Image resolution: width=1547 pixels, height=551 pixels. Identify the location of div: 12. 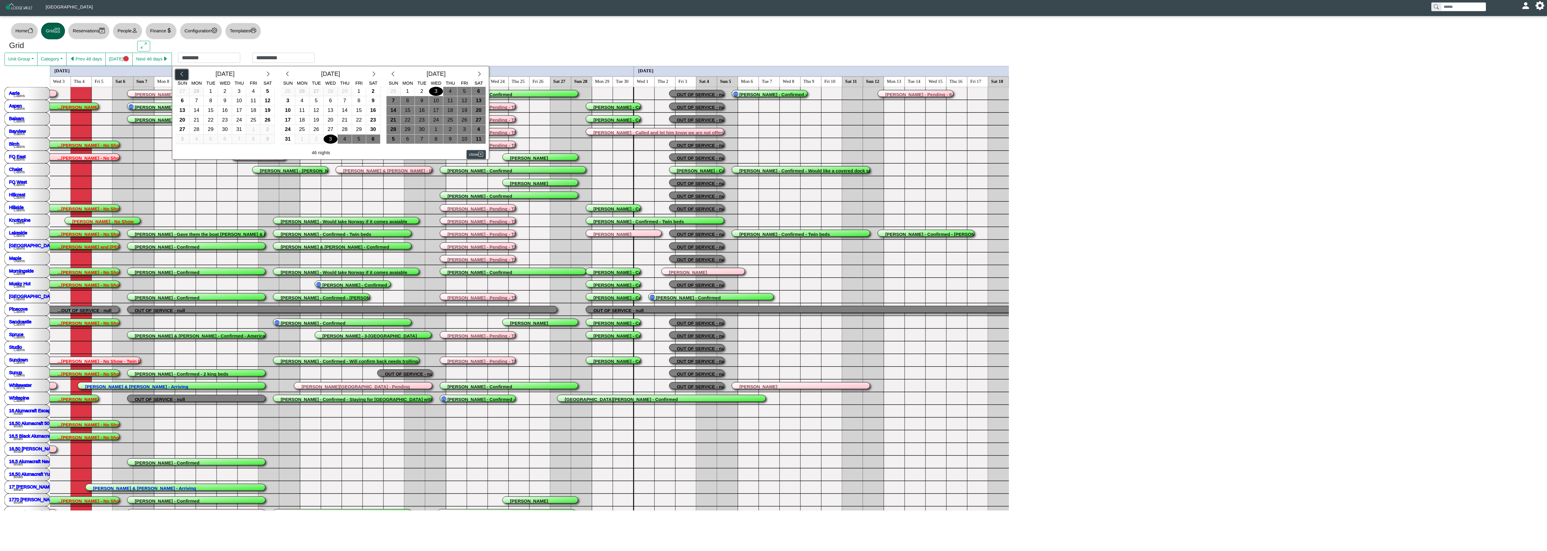
(267, 101).